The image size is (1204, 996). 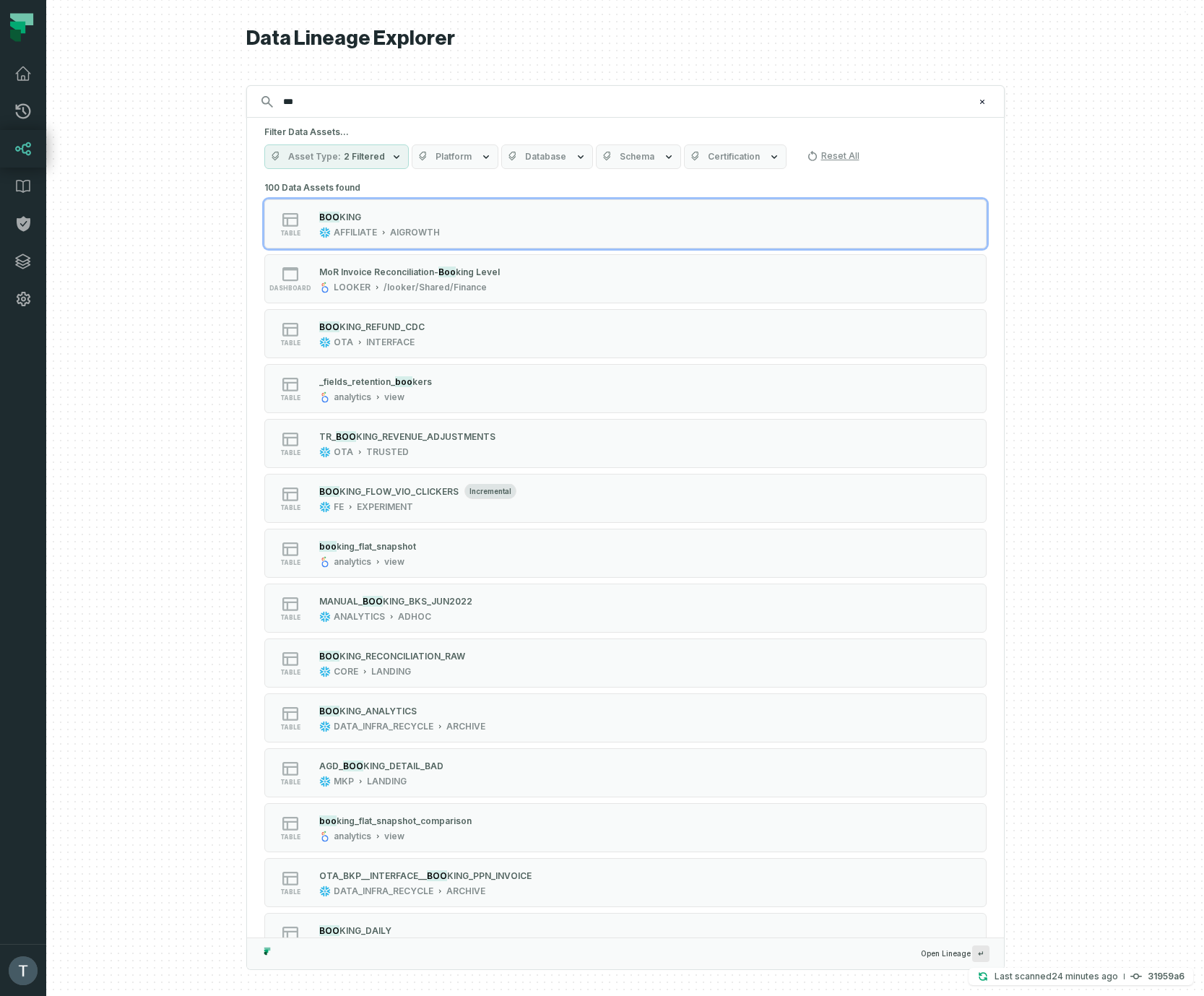 What do you see at coordinates (490, 491) in the screenshot?
I see `span: incremental` at bounding box center [490, 491].